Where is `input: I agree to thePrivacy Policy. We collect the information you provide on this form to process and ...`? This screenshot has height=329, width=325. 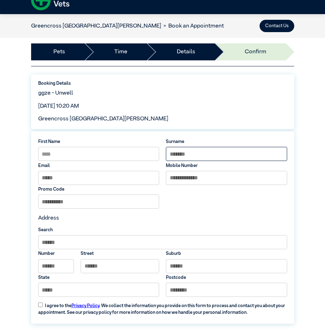
input: I agree to thePrivacy Policy. We collect the information you provide on this form to process and ... is located at coordinates (40, 305).